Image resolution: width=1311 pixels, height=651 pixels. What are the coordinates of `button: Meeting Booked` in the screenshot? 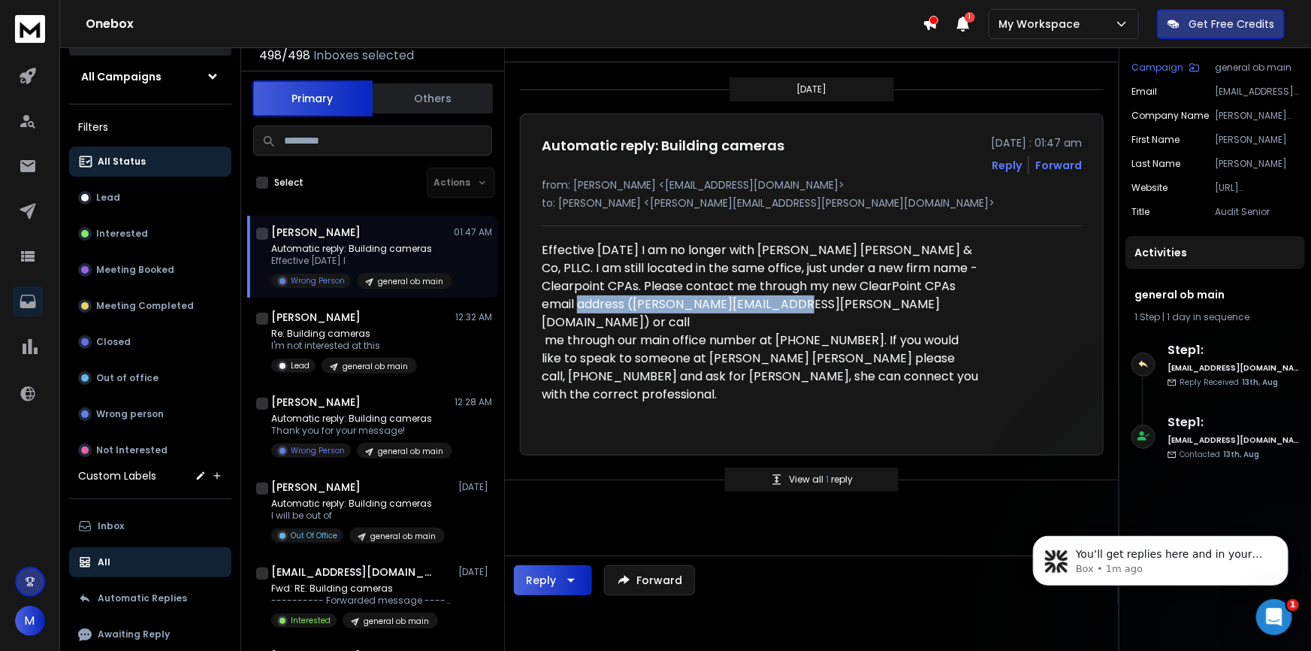 It's located at (150, 270).